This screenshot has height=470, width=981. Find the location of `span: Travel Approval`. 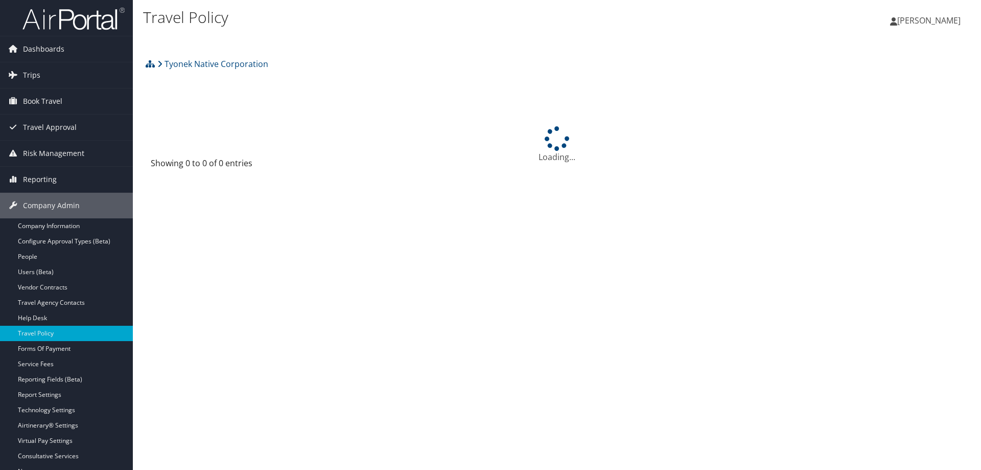

span: Travel Approval is located at coordinates (50, 127).